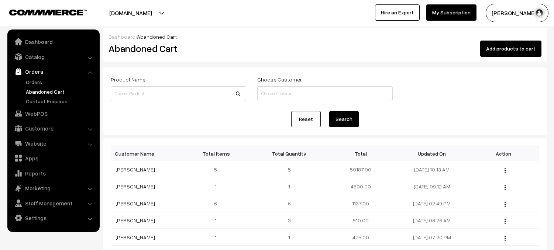  Describe the element at coordinates (53, 218) in the screenshot. I see `a: Settings` at that location.